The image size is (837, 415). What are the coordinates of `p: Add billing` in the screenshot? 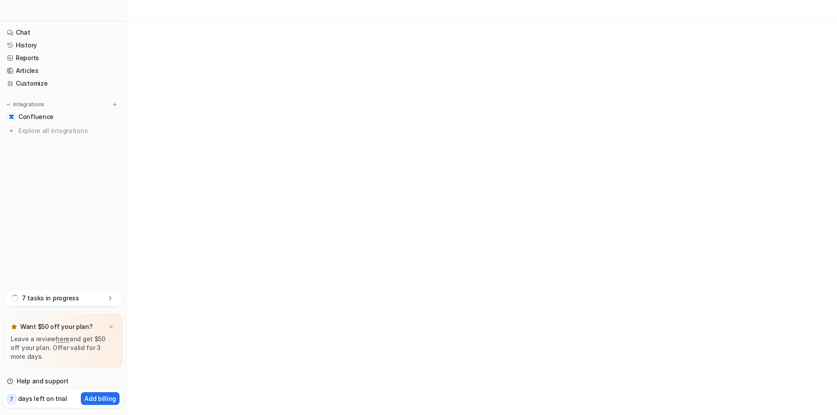 It's located at (100, 398).